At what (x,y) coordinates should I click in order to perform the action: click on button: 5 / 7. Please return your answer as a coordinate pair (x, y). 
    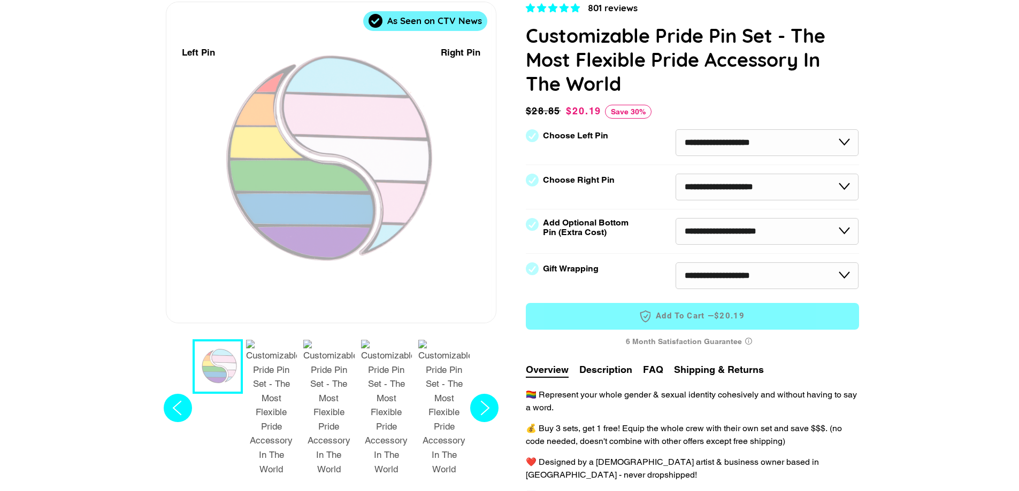
    Looking at the image, I should click on (444, 410).